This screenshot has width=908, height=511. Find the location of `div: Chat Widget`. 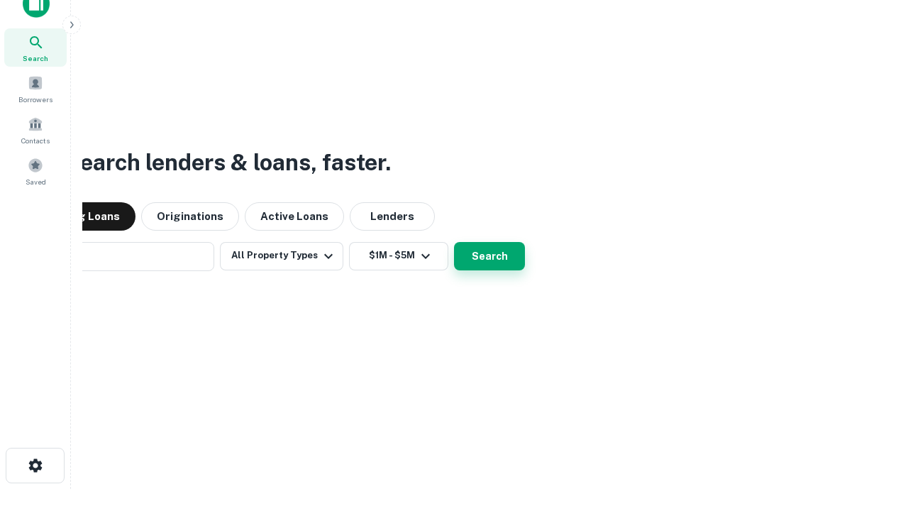

div: Chat Widget is located at coordinates (873, 386).